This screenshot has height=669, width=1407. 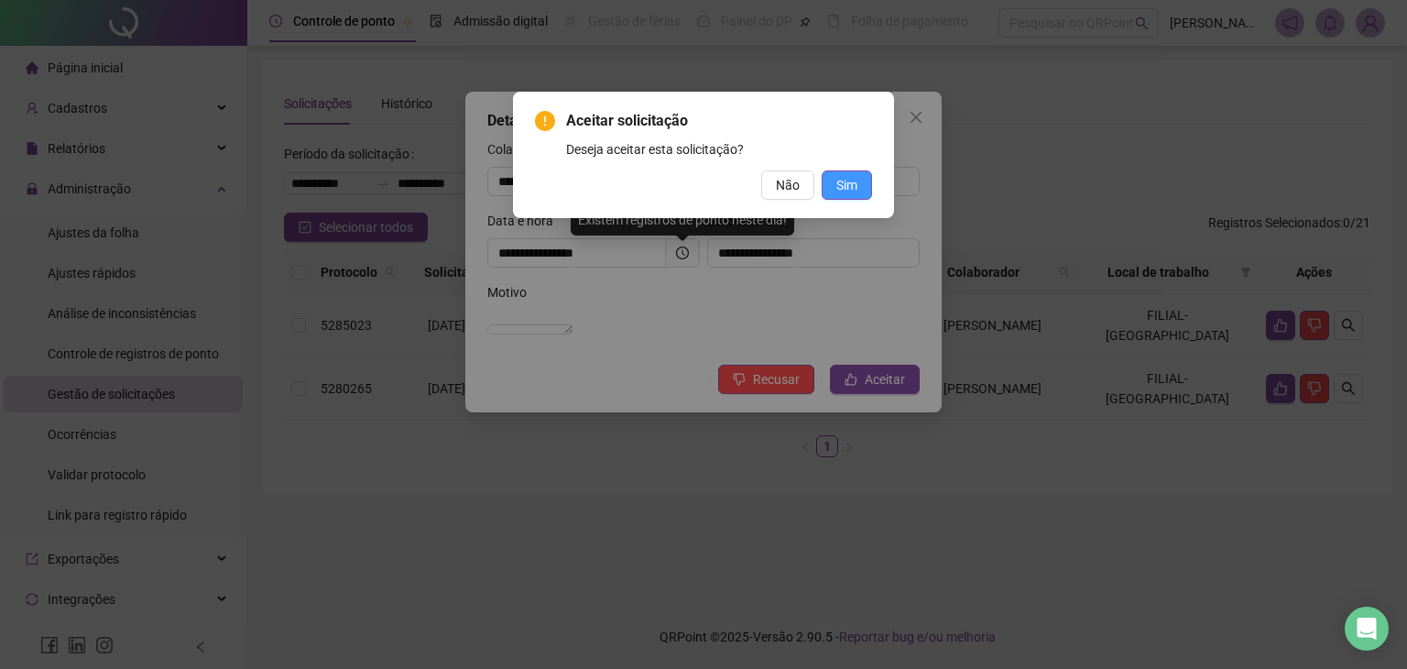 I want to click on div: Open Intercom Messenger, so click(x=1367, y=628).